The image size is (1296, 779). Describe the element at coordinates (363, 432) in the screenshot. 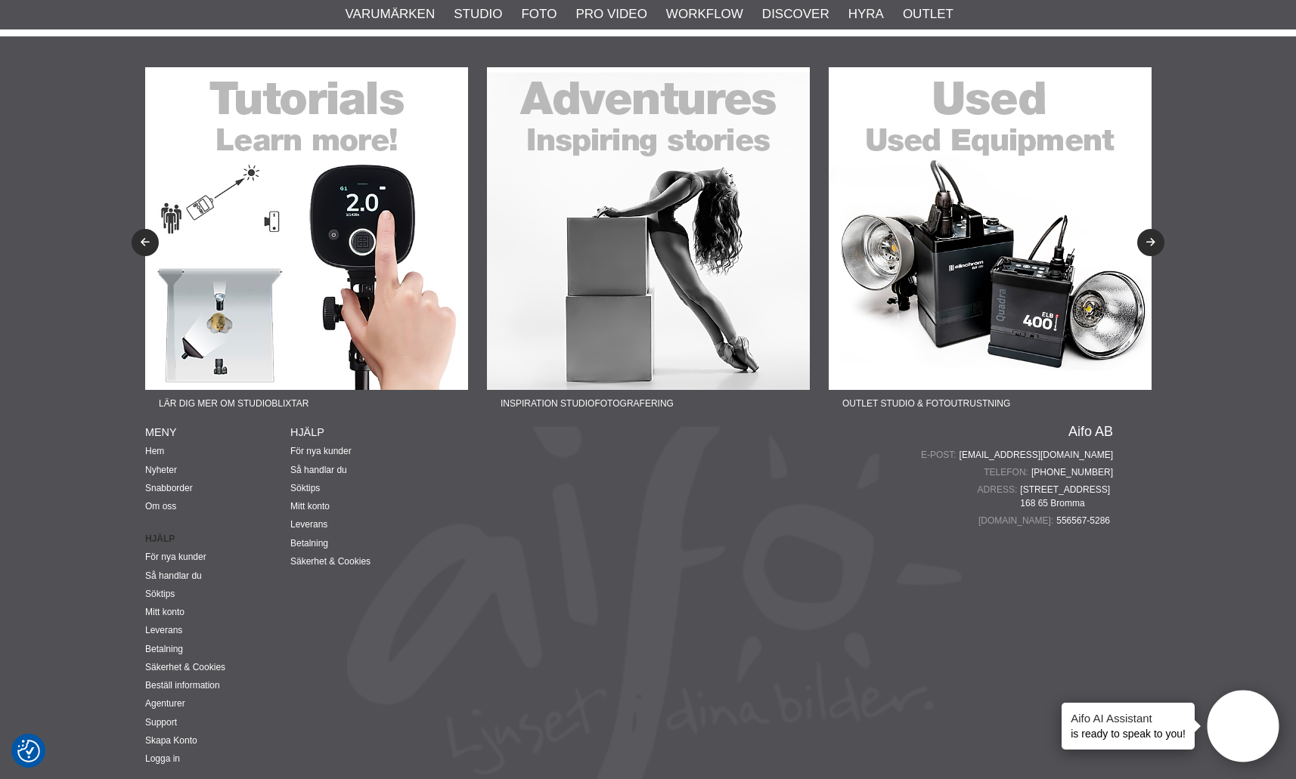

I see `h4: Hjälp` at that location.